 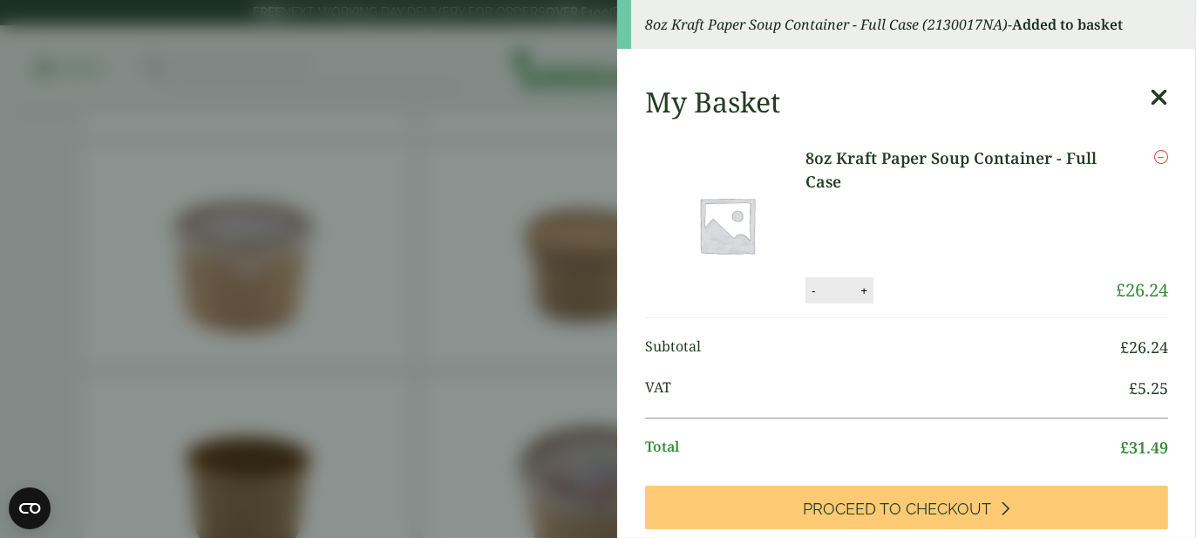 I want to click on span: VAT, so click(x=887, y=388).